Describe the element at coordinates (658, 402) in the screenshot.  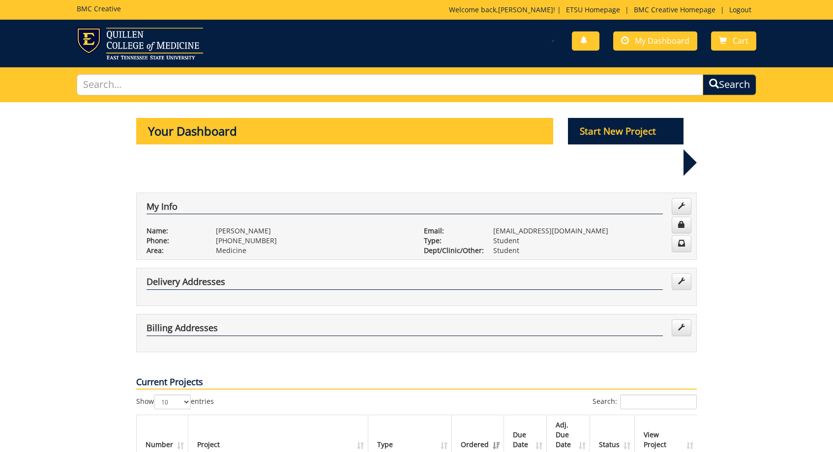
I see `input: Search:` at that location.